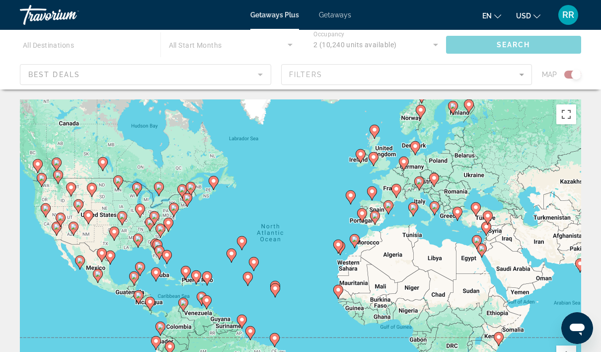  What do you see at coordinates (523, 16) in the screenshot?
I see `span: USD` at bounding box center [523, 16].